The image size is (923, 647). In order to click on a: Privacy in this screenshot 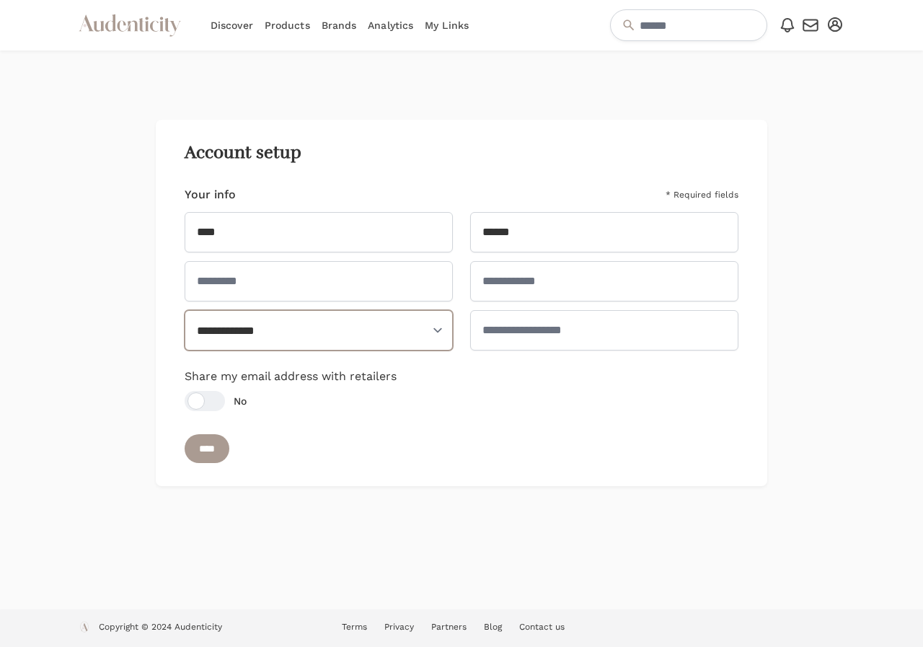, I will do `click(399, 627)`.